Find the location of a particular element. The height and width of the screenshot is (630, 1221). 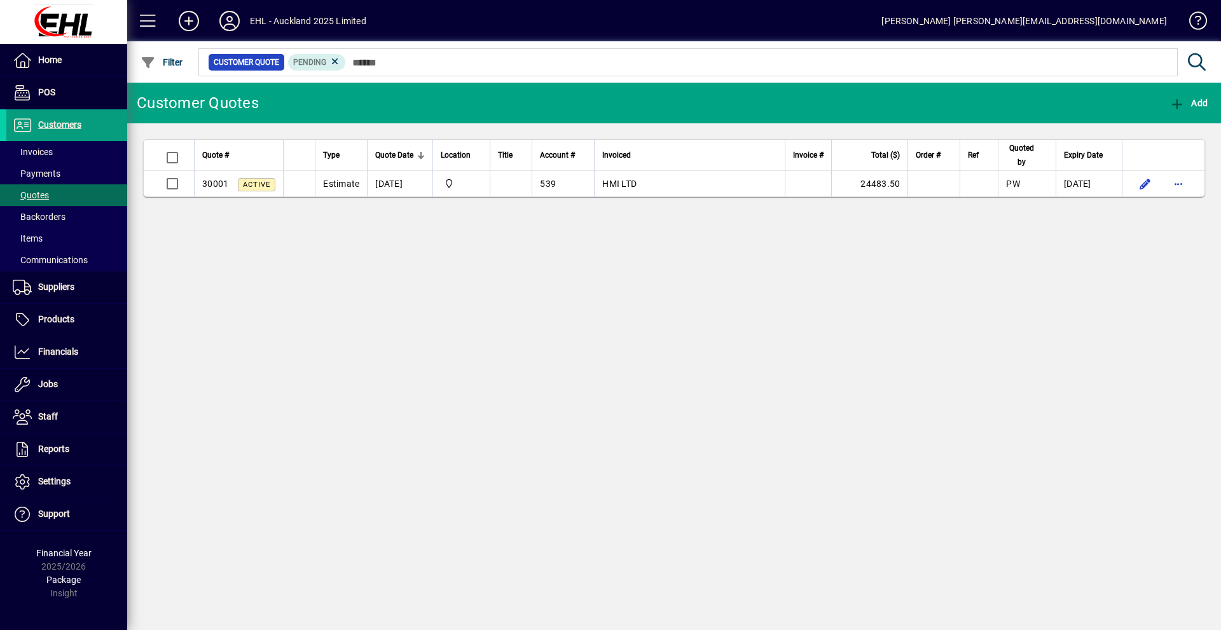

a: Communications is located at coordinates (67, 260).